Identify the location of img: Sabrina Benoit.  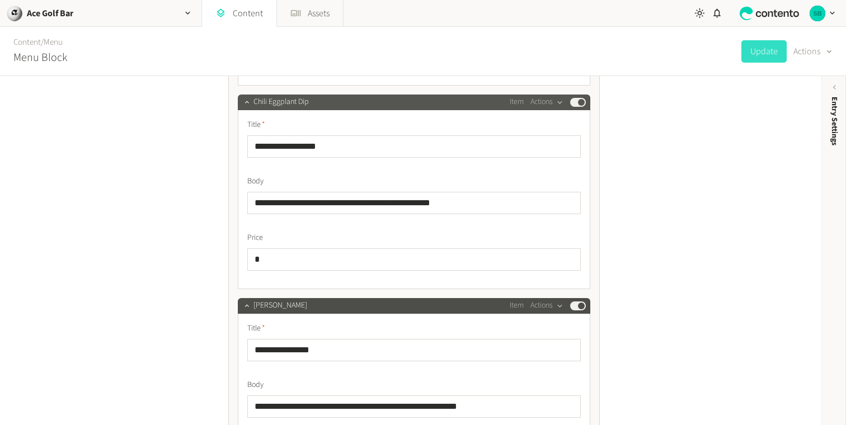
(818, 13).